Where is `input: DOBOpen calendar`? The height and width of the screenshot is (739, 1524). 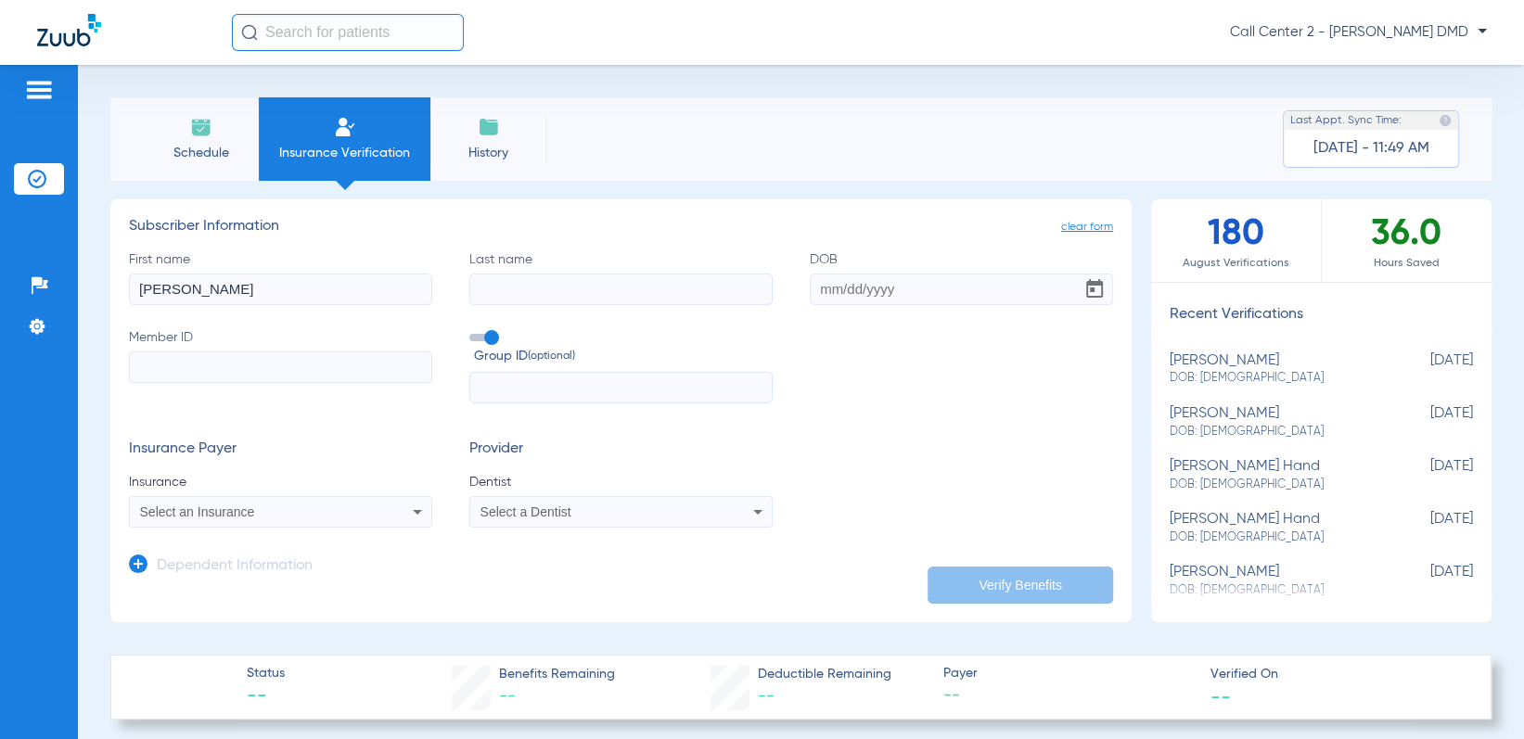
input: DOBOpen calendar is located at coordinates (961, 289).